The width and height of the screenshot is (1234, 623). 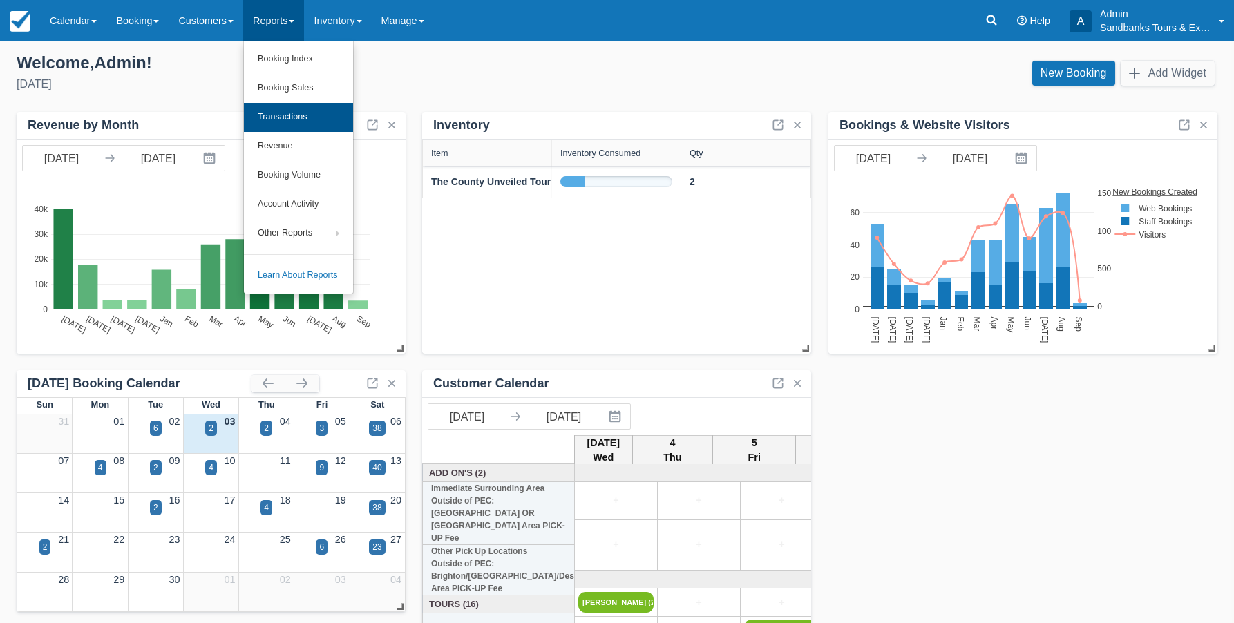 I want to click on span: Sat, so click(x=377, y=404).